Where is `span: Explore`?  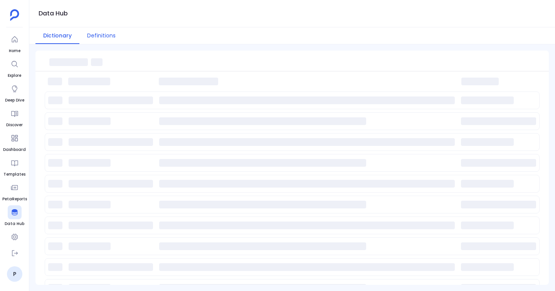 span: Explore is located at coordinates (15, 76).